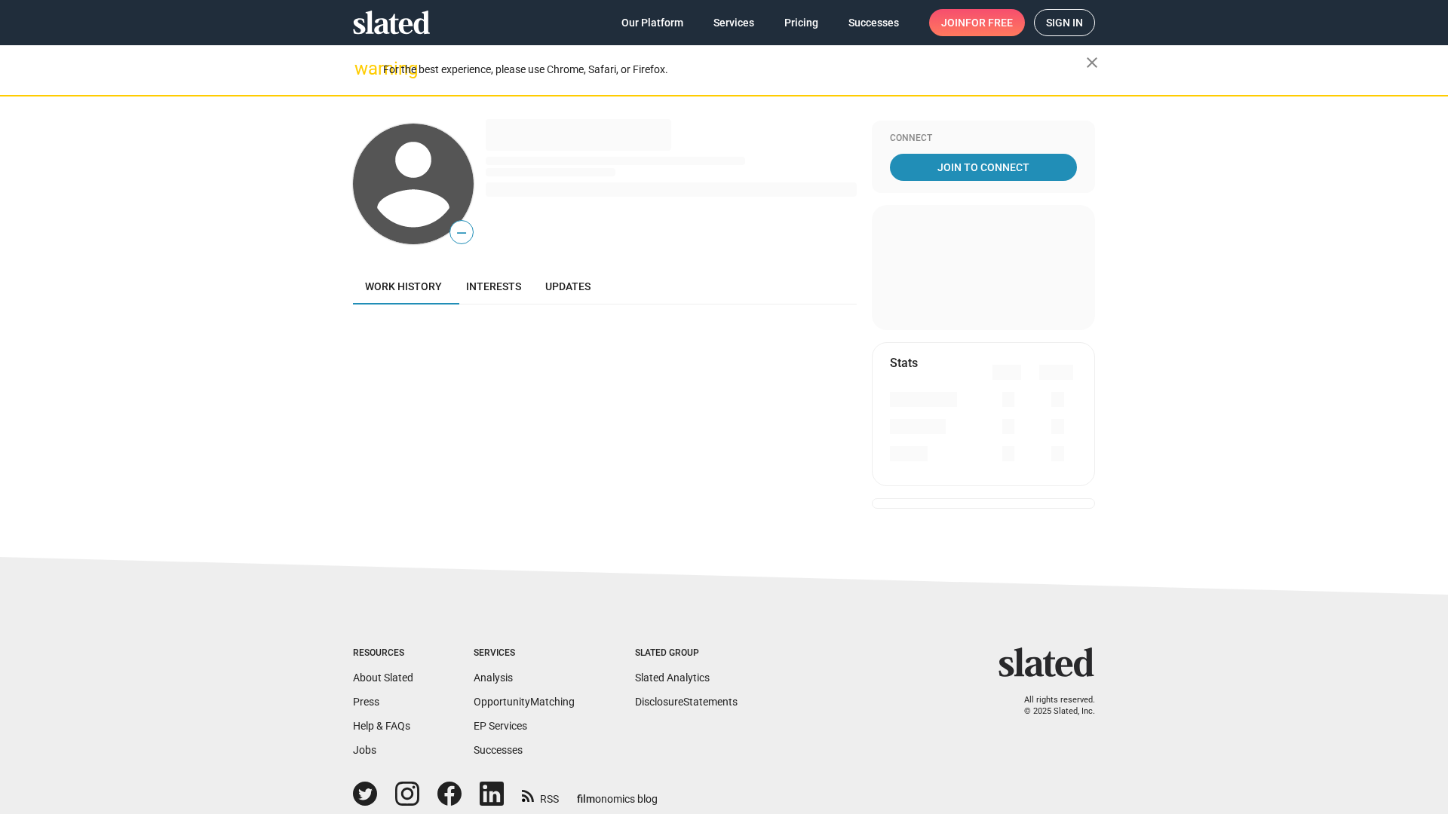 The image size is (1448, 814). What do you see at coordinates (383, 654) in the screenshot?
I see `div: Resources` at bounding box center [383, 654].